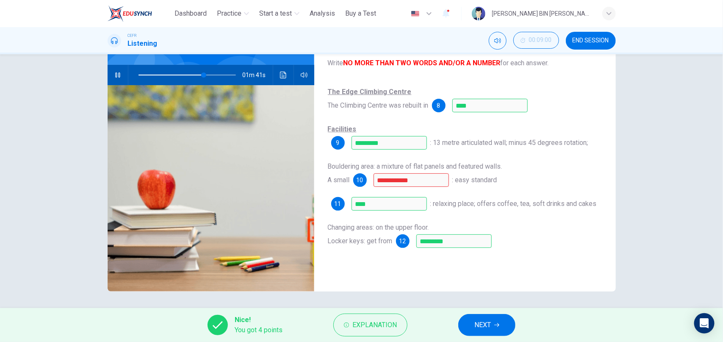  I want to click on b: NO MORE THAN TWO WORDS AND/OR A NUMBER, so click(422, 63).